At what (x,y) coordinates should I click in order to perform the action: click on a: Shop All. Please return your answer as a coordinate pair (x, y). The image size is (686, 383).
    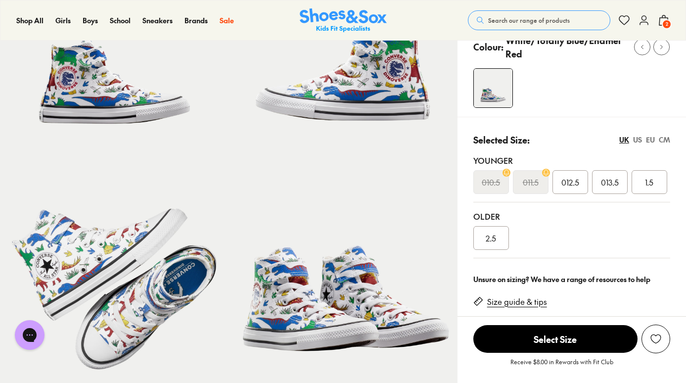
    Looking at the image, I should click on (30, 20).